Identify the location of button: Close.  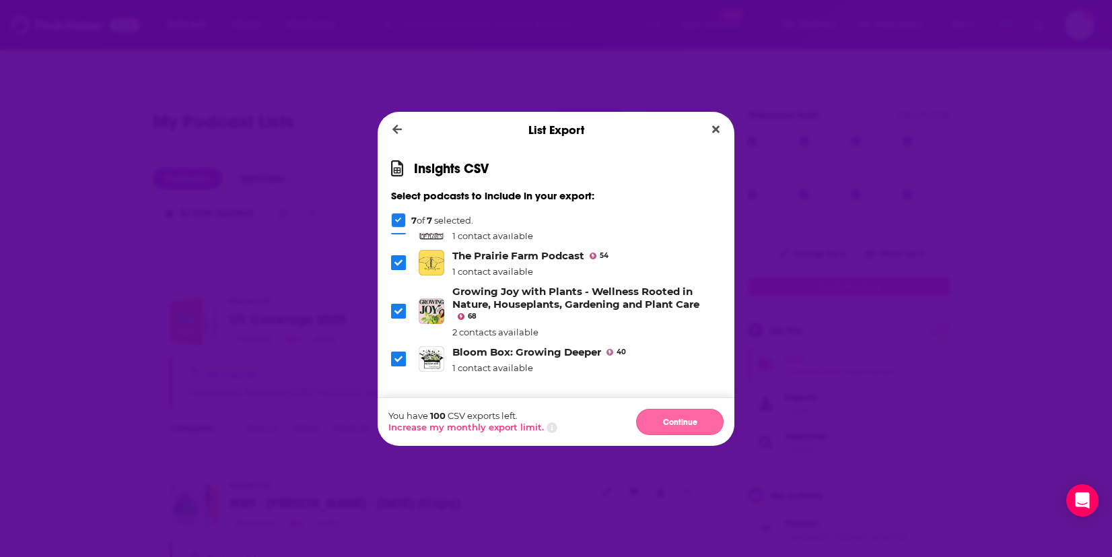
(715, 129).